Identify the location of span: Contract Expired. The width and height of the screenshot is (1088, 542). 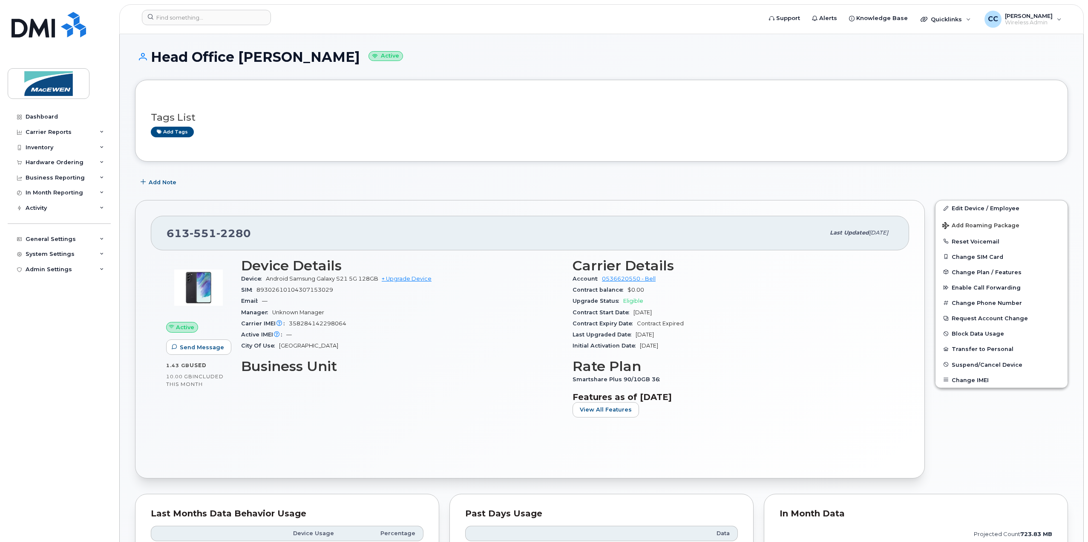
(660, 323).